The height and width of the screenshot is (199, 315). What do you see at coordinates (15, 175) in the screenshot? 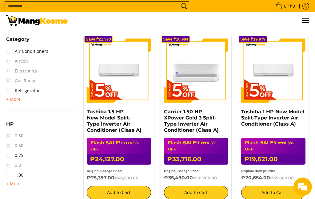
I see `a: 1.00` at bounding box center [15, 175].